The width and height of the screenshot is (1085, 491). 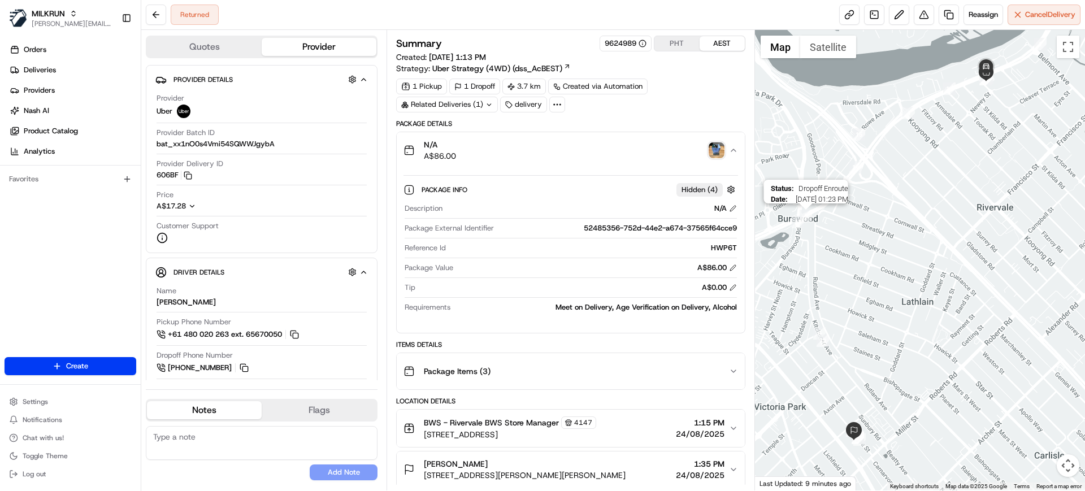 What do you see at coordinates (950, 89) in the screenshot?
I see `div: 16` at bounding box center [950, 89].